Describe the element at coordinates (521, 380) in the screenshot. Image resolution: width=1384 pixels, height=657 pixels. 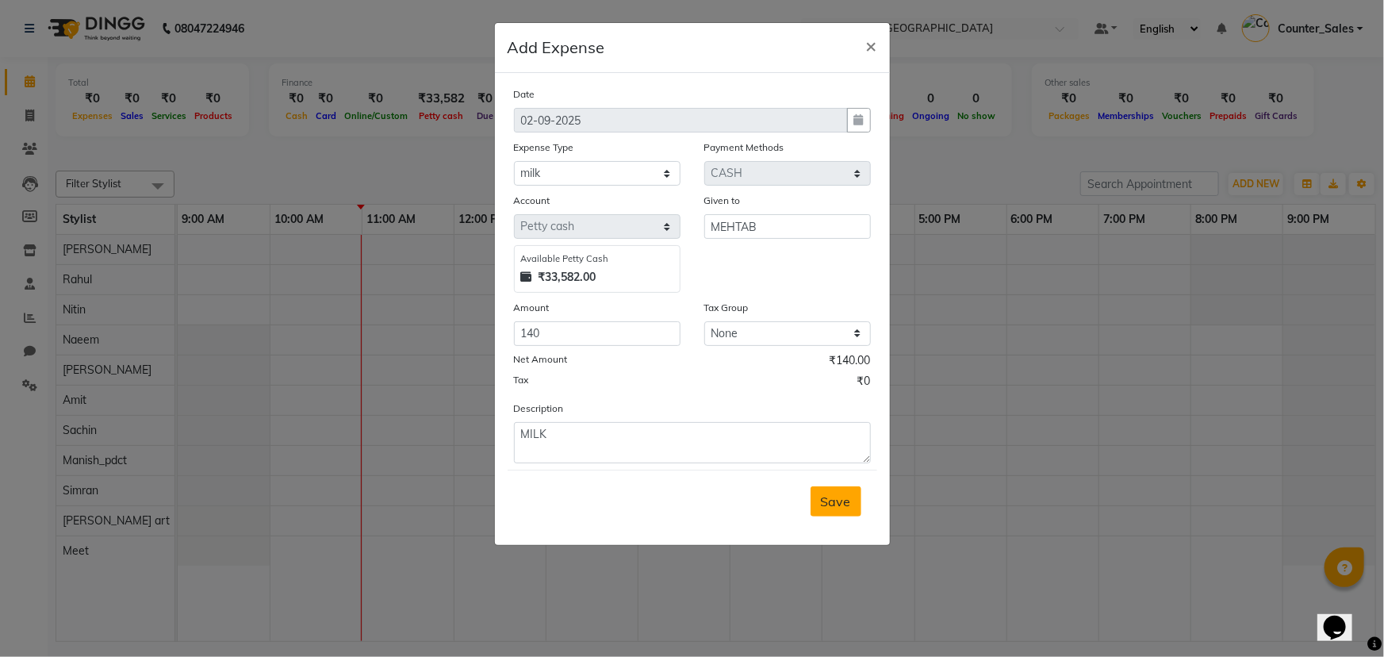
I see `label: Tax` at that location.